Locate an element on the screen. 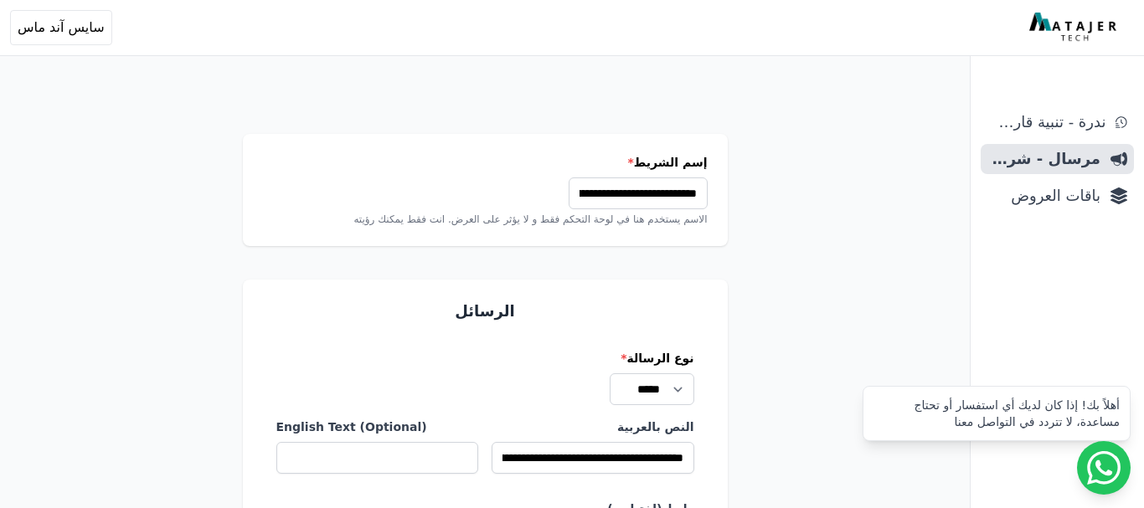 The height and width of the screenshot is (508, 1144). h3: الرسائل is located at coordinates (485, 312).